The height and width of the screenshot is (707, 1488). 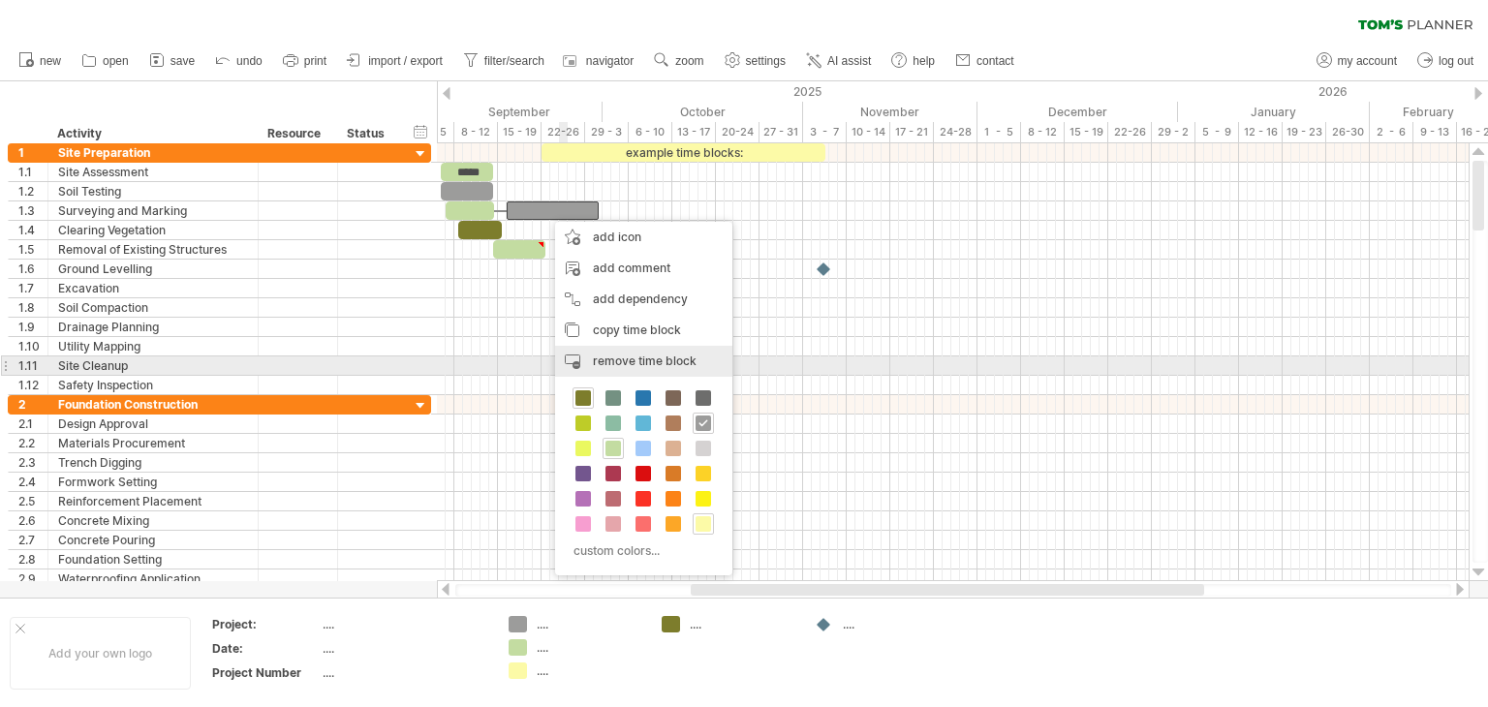 What do you see at coordinates (609, 61) in the screenshot?
I see `span: navigator` at bounding box center [609, 61].